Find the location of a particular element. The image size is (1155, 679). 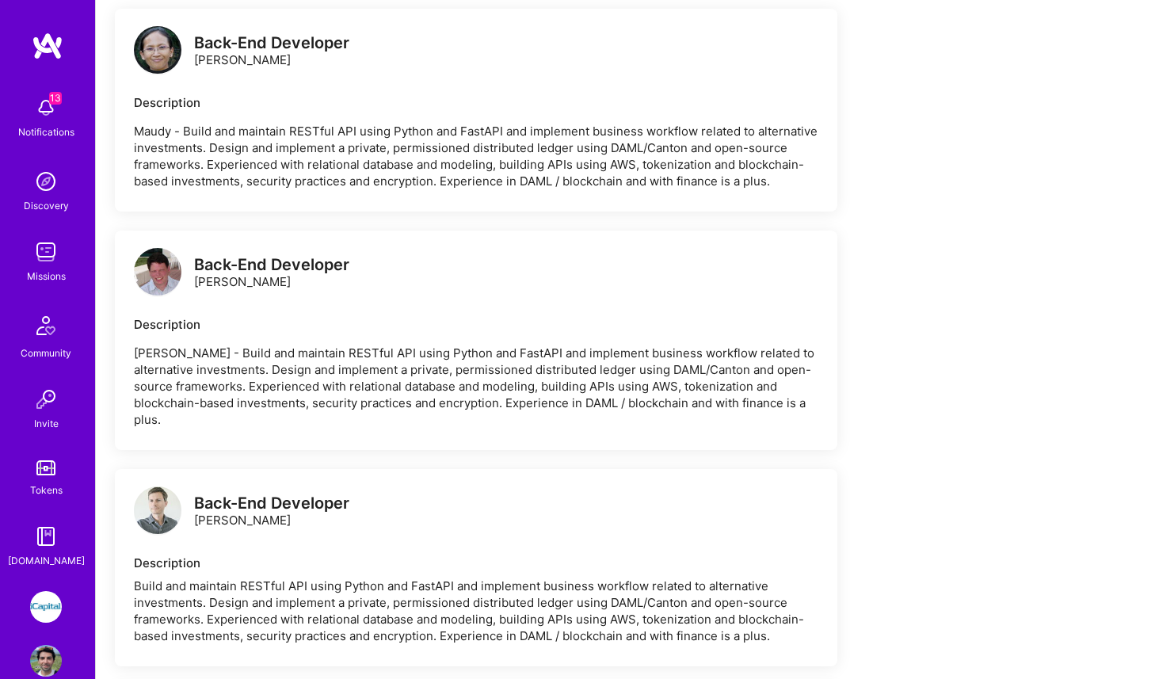

div: Build and maintain RESTful API using Python and FastAPI and implement business workflow related t... is located at coordinates (476, 611).